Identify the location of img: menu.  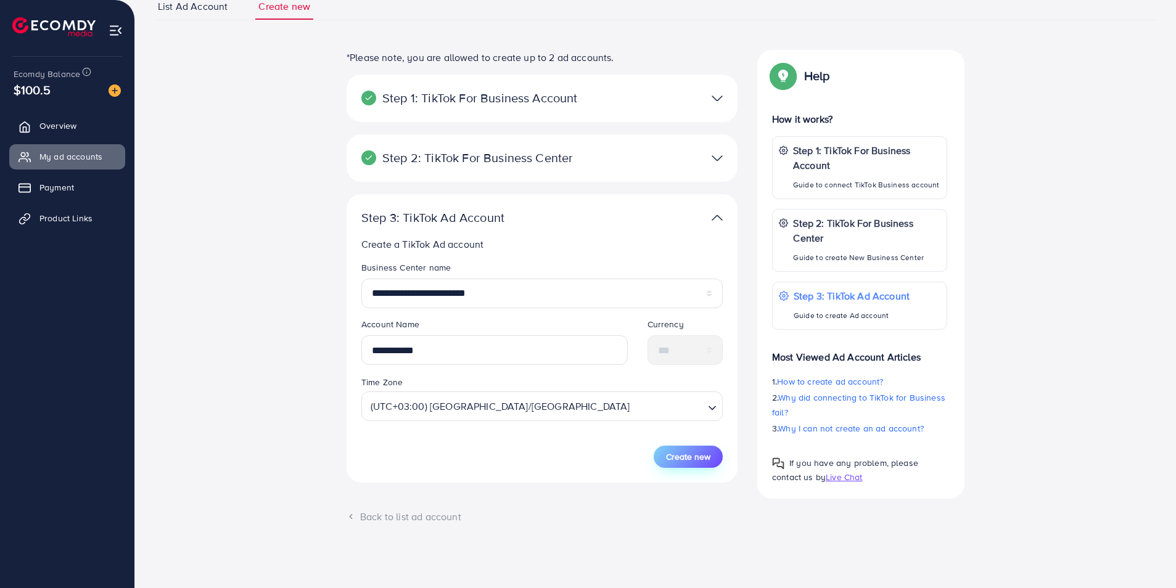
(115, 30).